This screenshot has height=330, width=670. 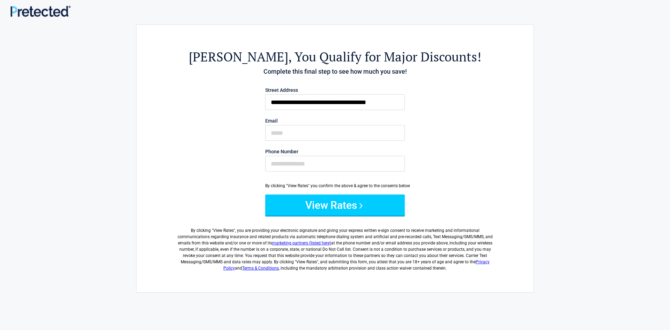 What do you see at coordinates (41, 11) in the screenshot?
I see `img: Main Logo` at bounding box center [41, 11].